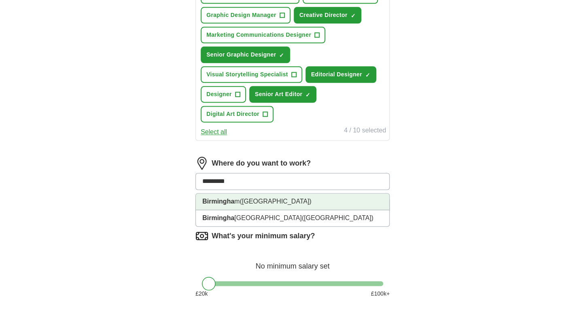 This screenshot has height=317, width=585. I want to click on img: salary.png, so click(202, 236).